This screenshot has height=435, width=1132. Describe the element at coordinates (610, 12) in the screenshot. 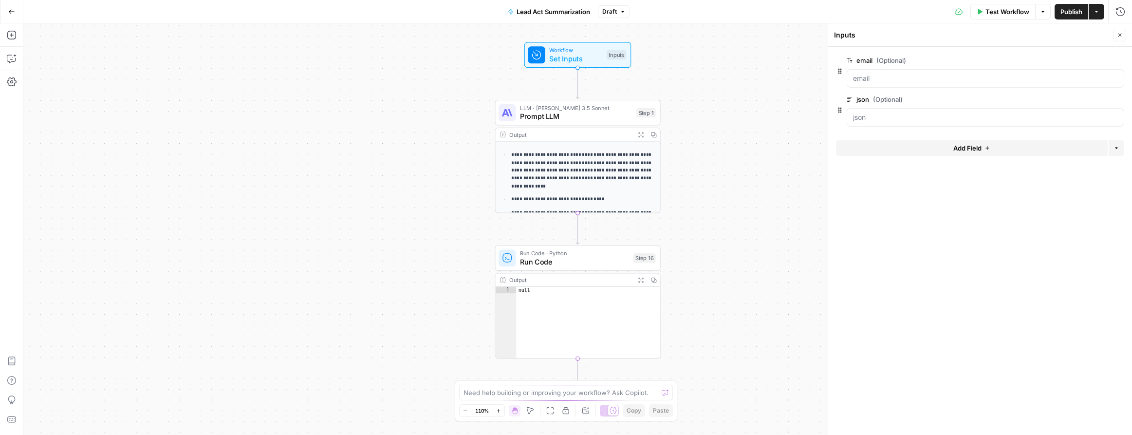

I see `span: Draft` at that location.